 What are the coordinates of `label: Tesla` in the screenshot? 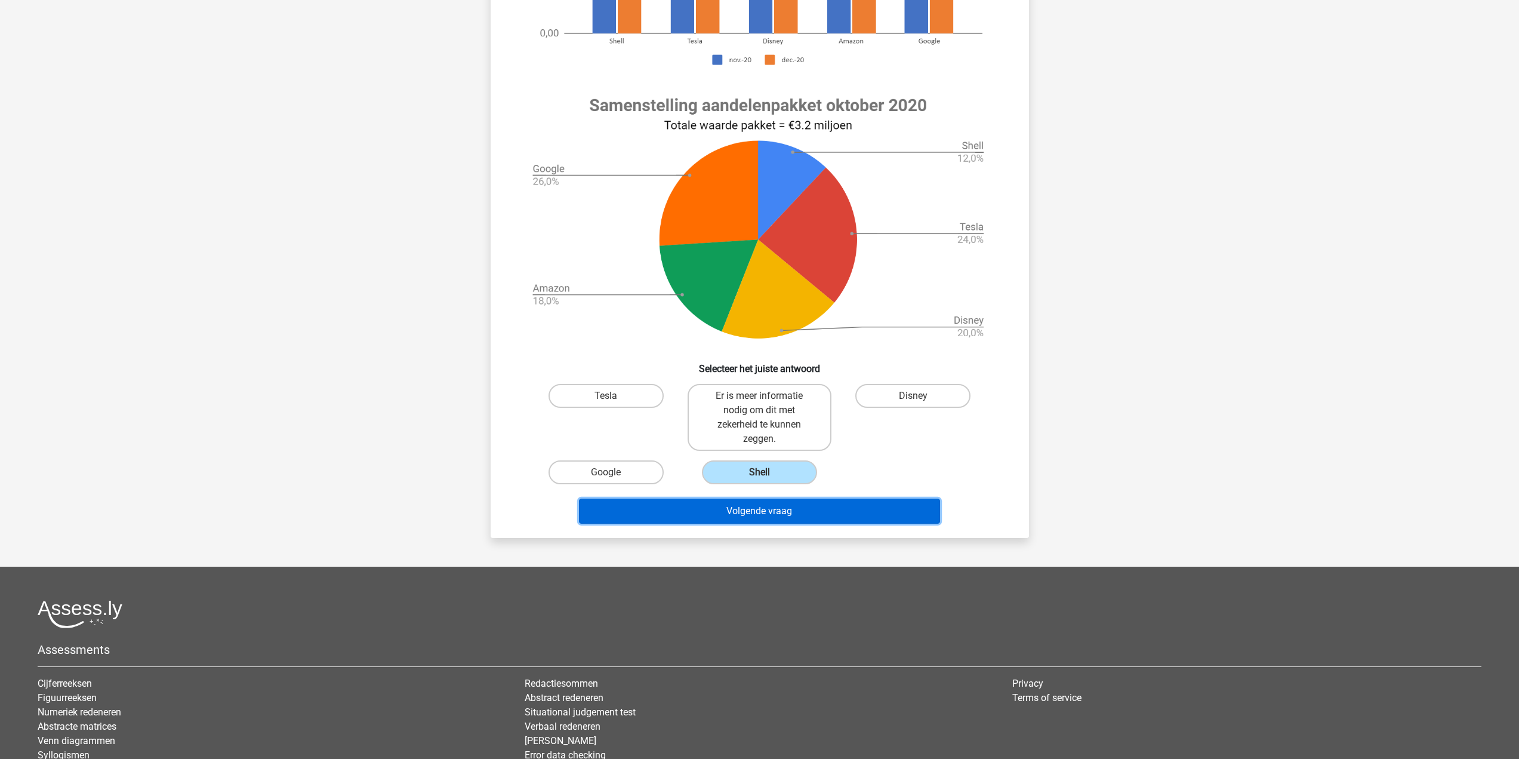 It's located at (606, 396).